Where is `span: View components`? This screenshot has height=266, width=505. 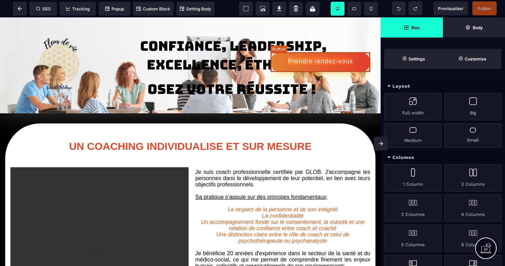
span: View components is located at coordinates (246, 9).